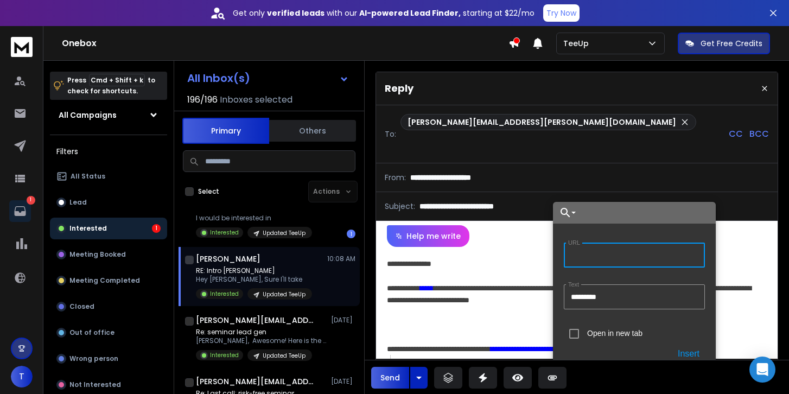  What do you see at coordinates (88, 176) in the screenshot?
I see `p: All Status` at bounding box center [88, 176].